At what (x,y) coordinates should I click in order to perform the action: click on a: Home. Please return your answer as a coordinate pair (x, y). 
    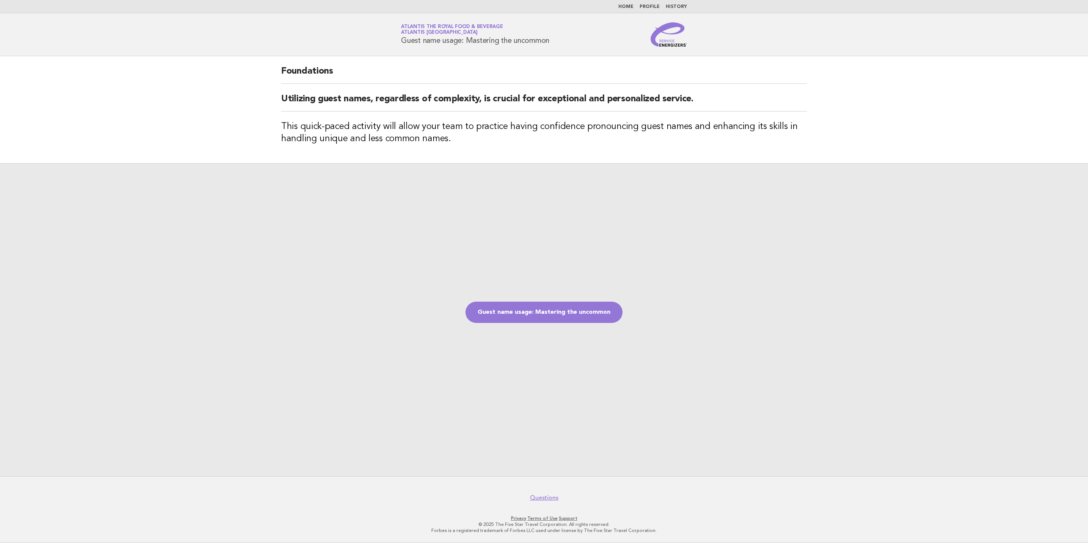
    Looking at the image, I should click on (626, 7).